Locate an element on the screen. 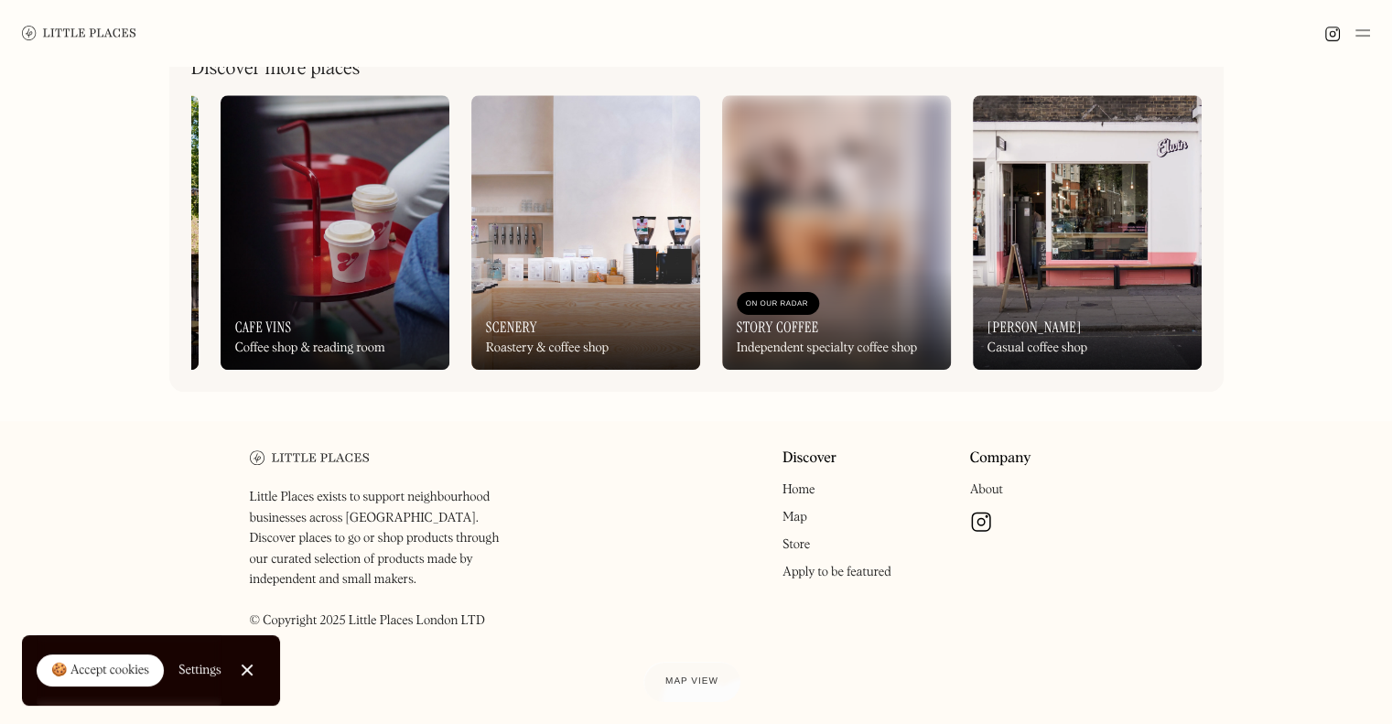 The width and height of the screenshot is (1392, 724). h3: Scenery is located at coordinates (512, 327).